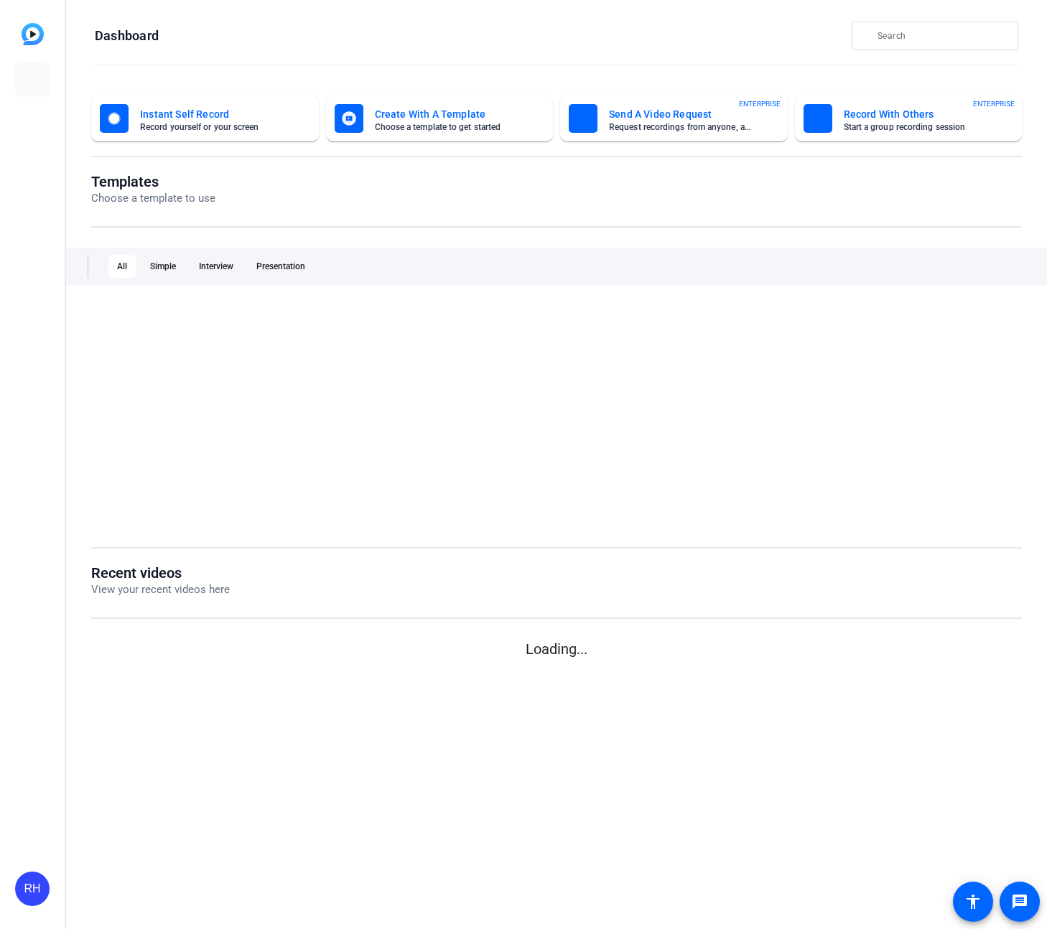 The width and height of the screenshot is (1047, 929). What do you see at coordinates (153, 182) in the screenshot?
I see `h1: Templates` at bounding box center [153, 182].